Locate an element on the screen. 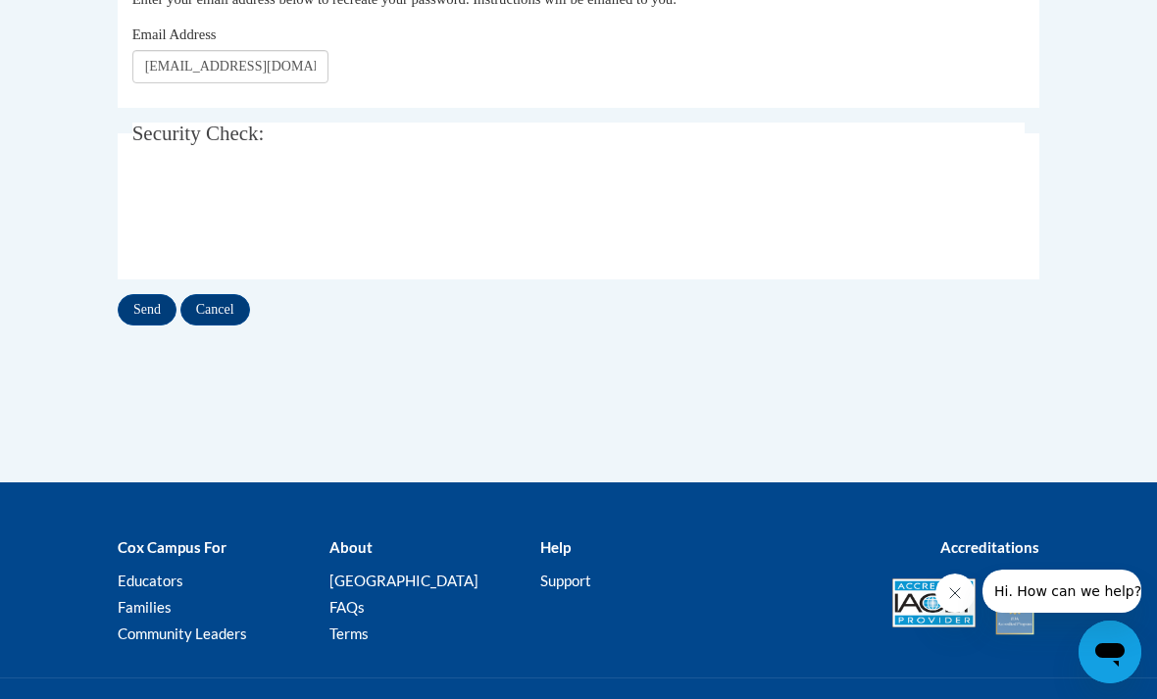 This screenshot has width=1157, height=699. b: Cox Campus For is located at coordinates (172, 547).